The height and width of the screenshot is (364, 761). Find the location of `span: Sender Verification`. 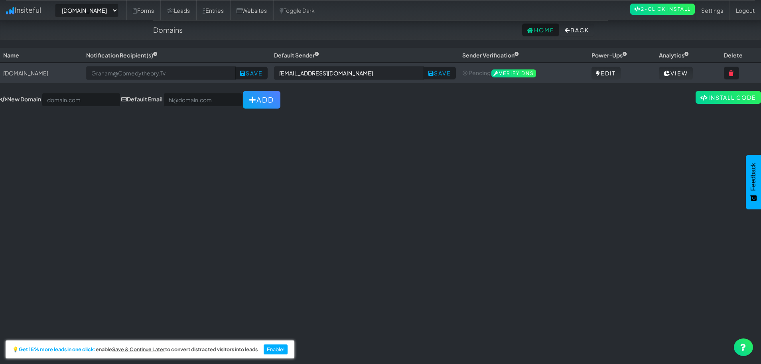

span: Sender Verification is located at coordinates (491, 55).